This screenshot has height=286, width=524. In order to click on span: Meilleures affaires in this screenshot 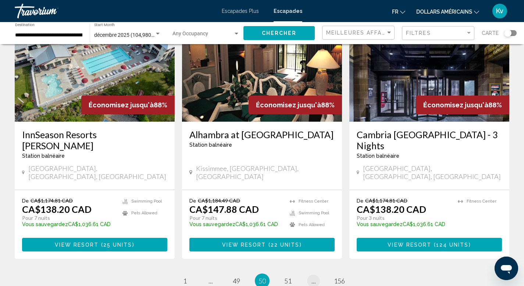, I will do `click(361, 33)`.